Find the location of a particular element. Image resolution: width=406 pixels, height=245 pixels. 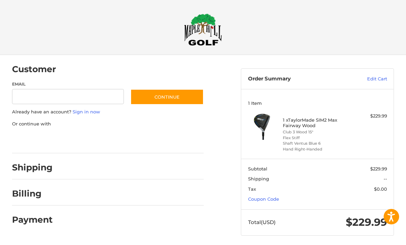

div: $229.99 is located at coordinates (369, 116).